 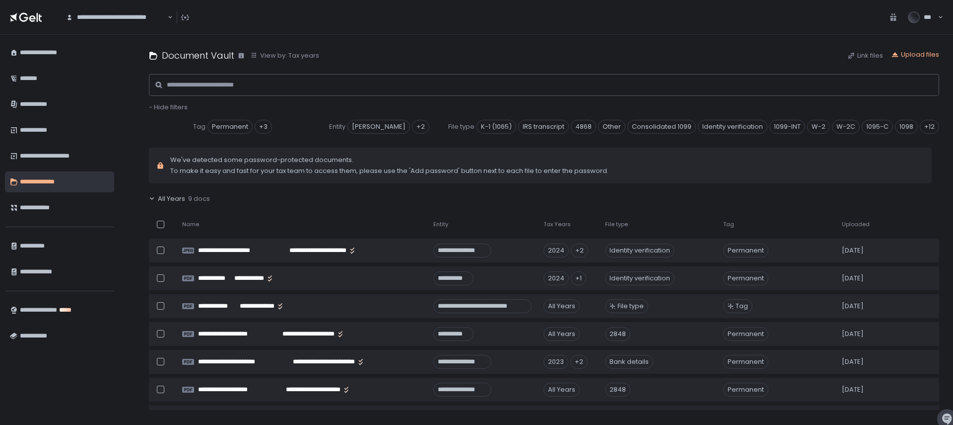 I want to click on span: W-2C, so click(x=846, y=127).